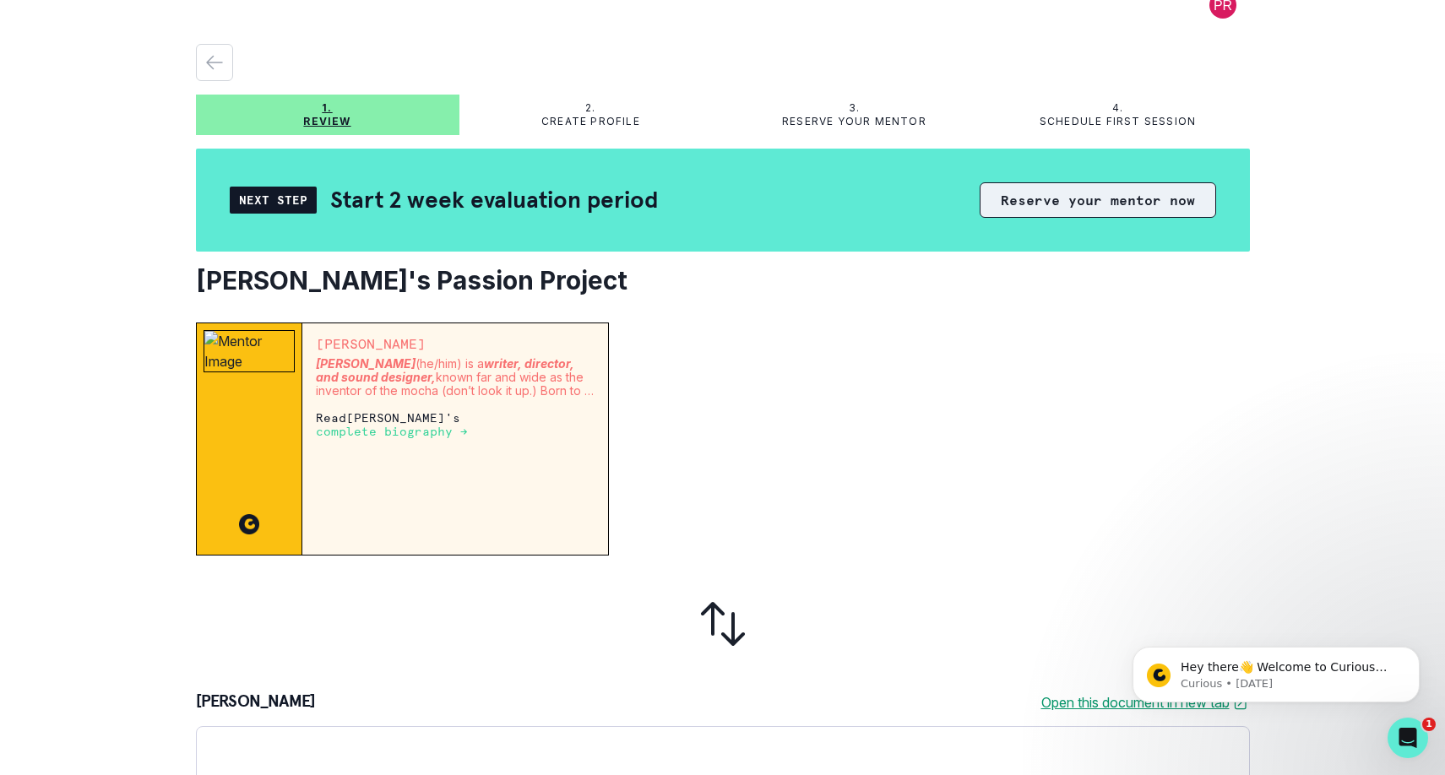 The image size is (1445, 775). I want to click on p: Schedule first session, so click(1117, 122).